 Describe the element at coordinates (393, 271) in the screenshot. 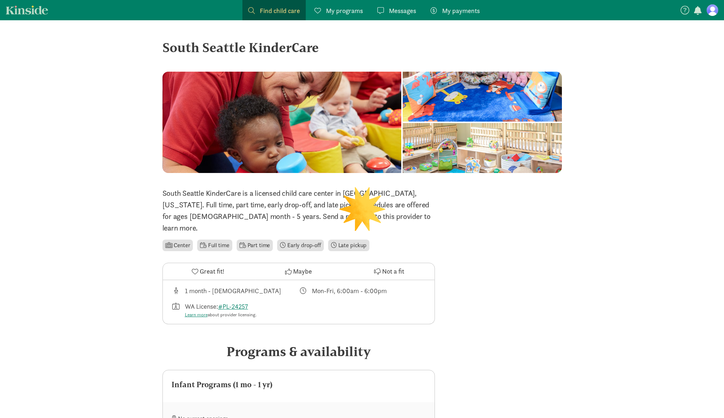

I see `span: Not a fit` at that location.